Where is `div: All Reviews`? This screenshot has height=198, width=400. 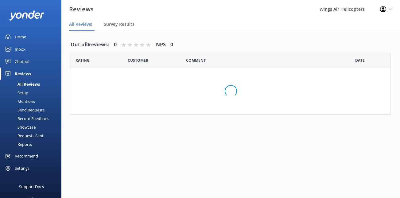
div: All Reviews is located at coordinates (22, 84).